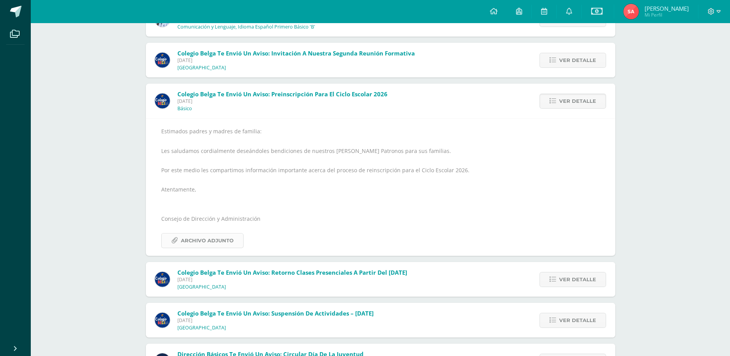  I want to click on div: Estimados padres y madres de familia: Les saludamos cordialmente deseándoles bendiciones de nuest..., so click(381, 187).